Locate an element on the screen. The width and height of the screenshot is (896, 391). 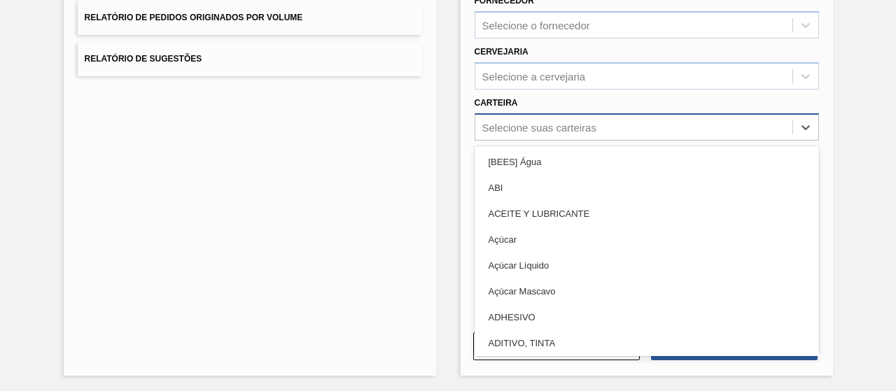
button: Relatório de Sugestões is located at coordinates (250, 59).